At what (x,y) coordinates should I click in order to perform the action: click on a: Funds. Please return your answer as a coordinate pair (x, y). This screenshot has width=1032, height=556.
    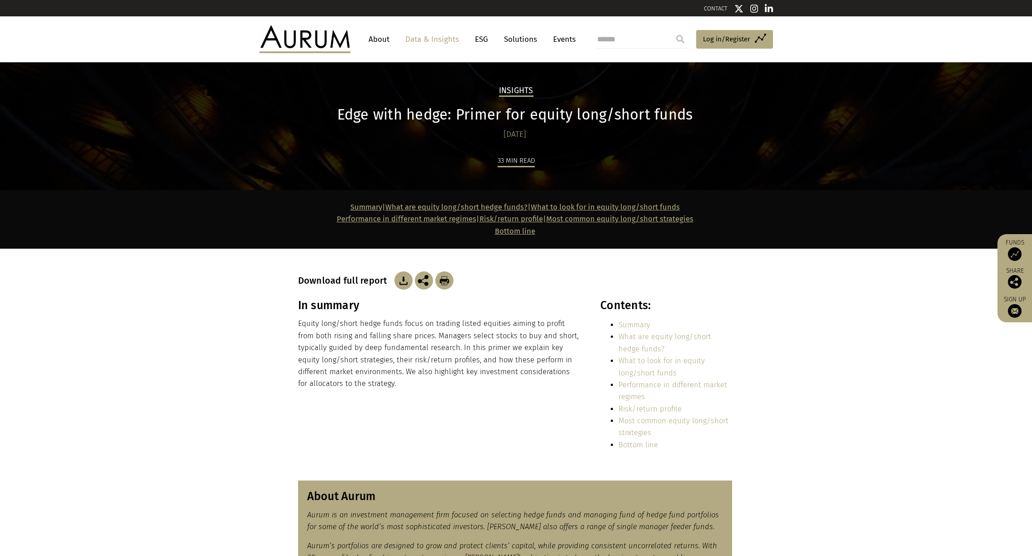
    Looking at the image, I should click on (1014, 249).